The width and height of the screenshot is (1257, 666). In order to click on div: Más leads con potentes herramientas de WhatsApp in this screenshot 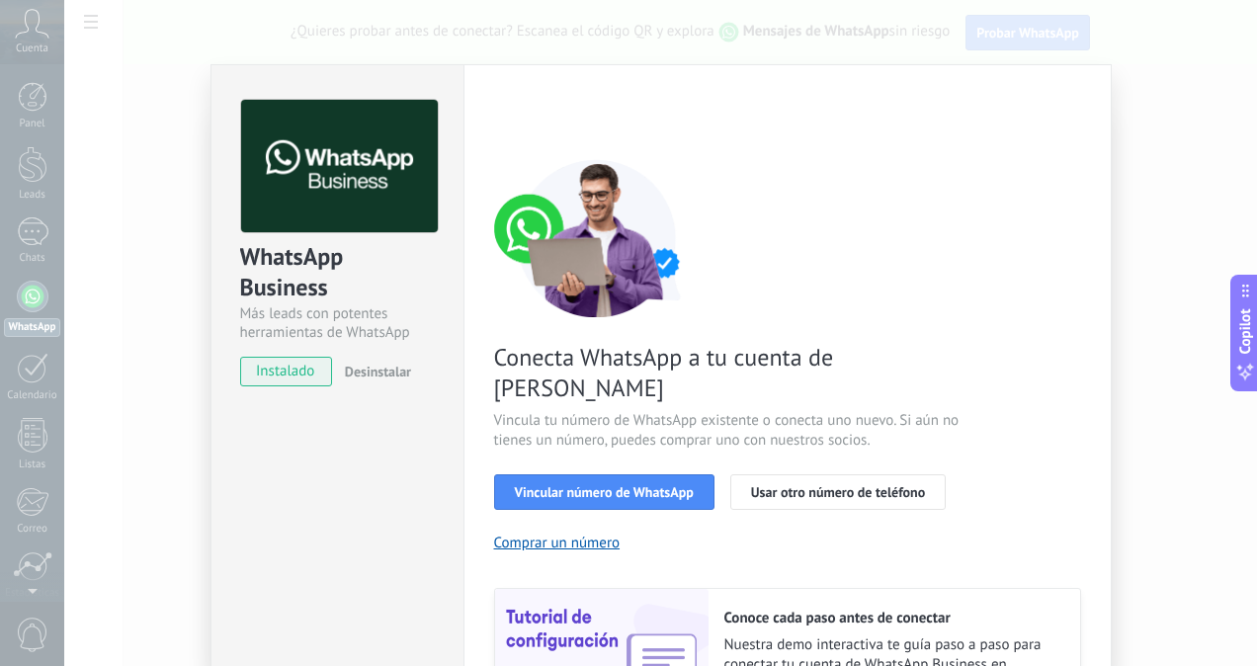, I will do `click(337, 323)`.